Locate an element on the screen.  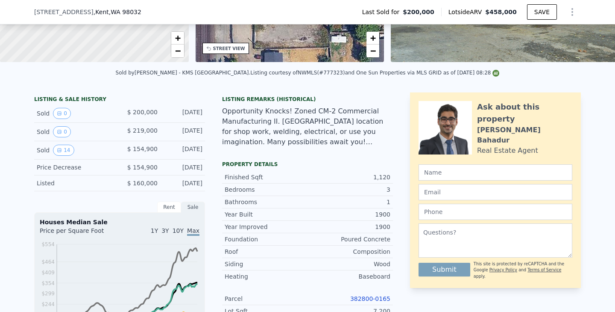
div: Price per Square Foot is located at coordinates (79, 233).